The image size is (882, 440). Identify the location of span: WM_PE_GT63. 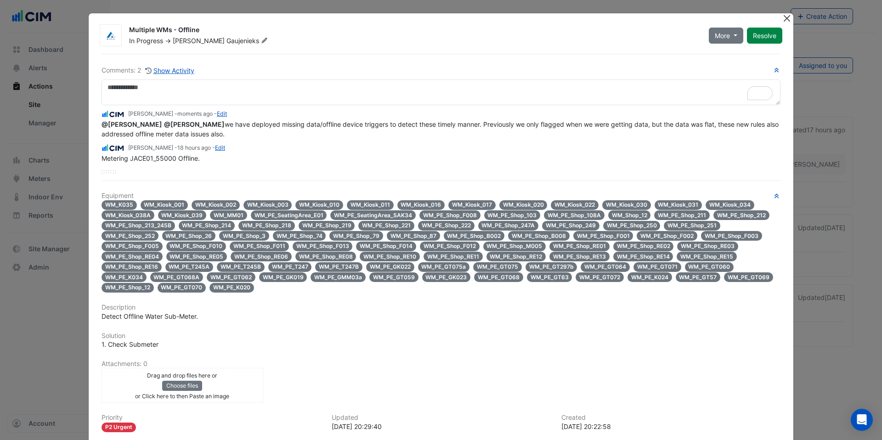
(549, 277).